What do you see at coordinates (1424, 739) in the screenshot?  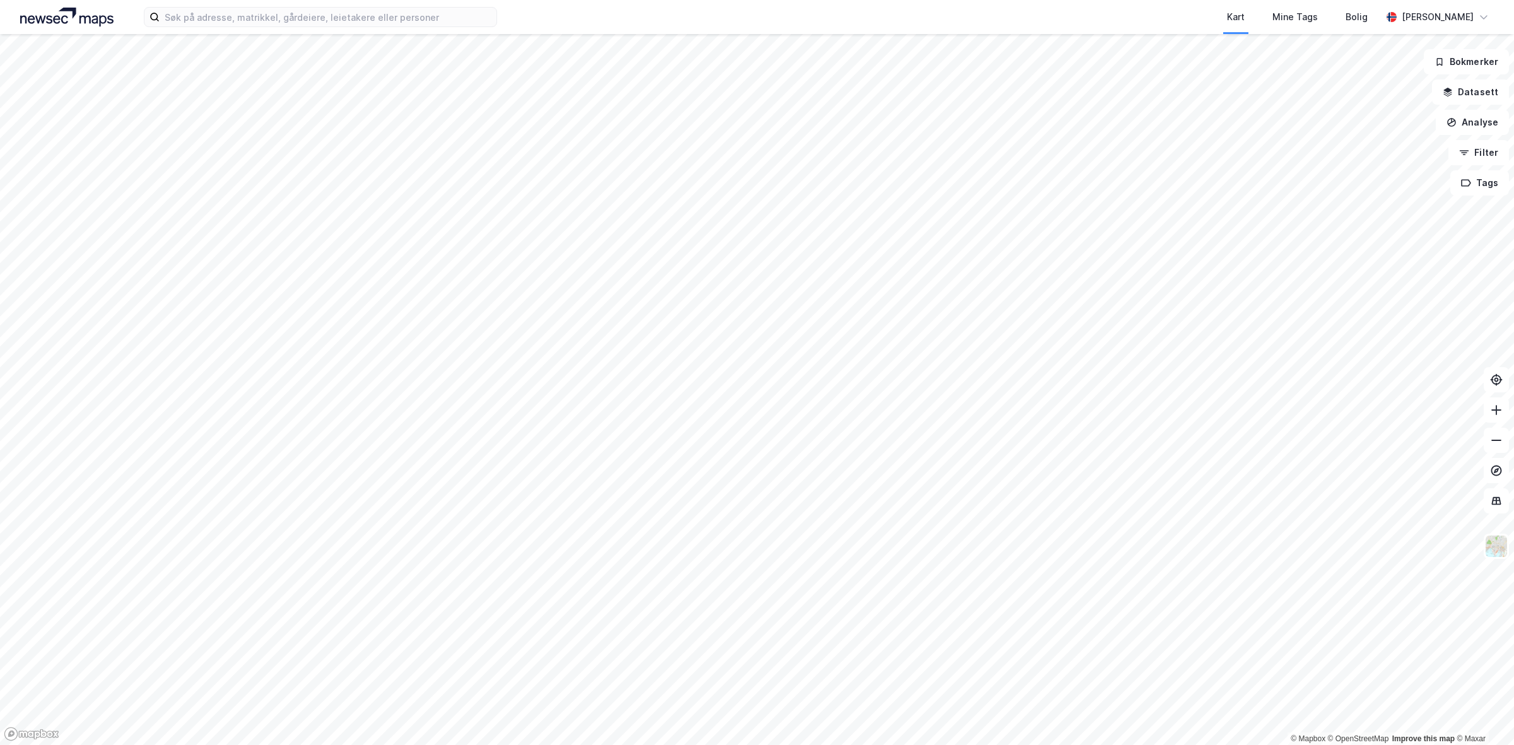 I see `a: Improve this map` at bounding box center [1424, 739].